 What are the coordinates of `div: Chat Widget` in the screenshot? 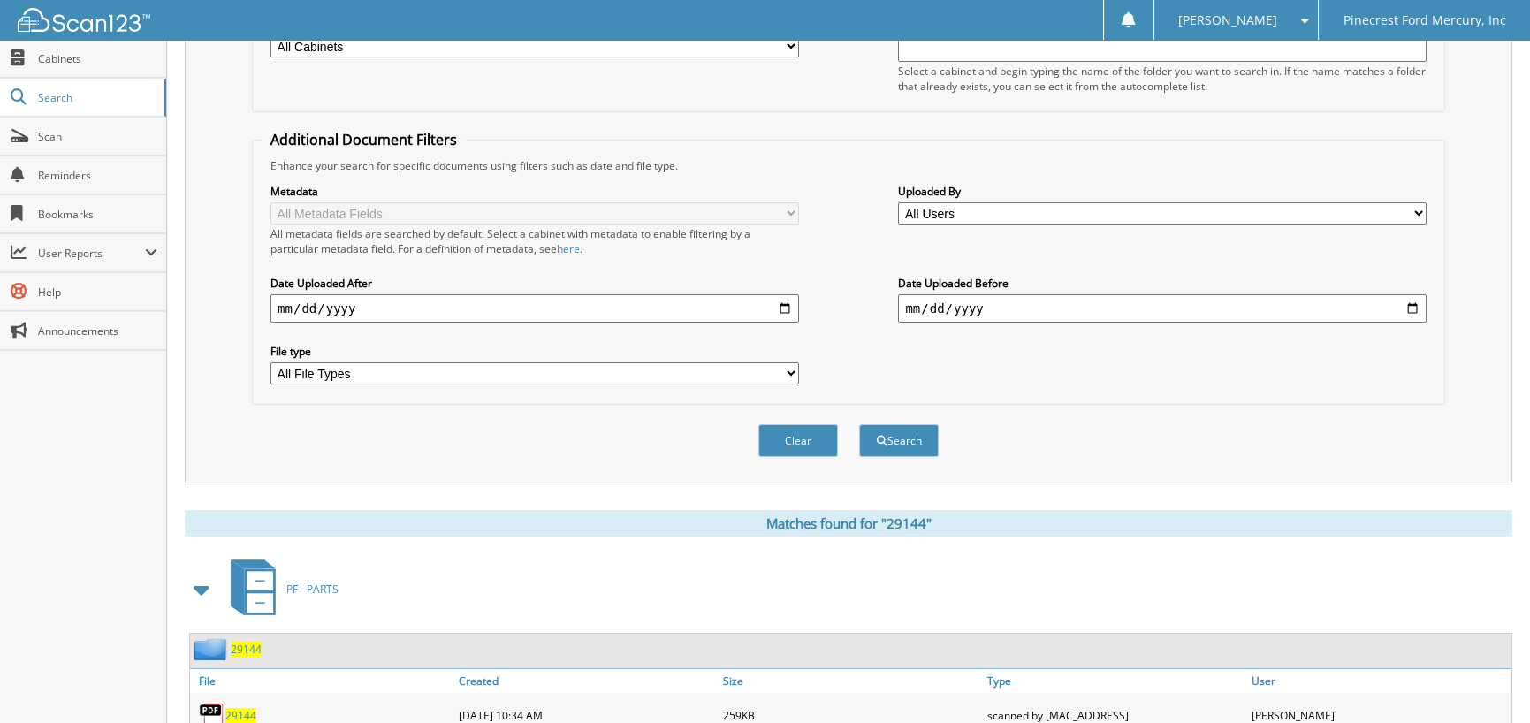 It's located at (1485, 680).